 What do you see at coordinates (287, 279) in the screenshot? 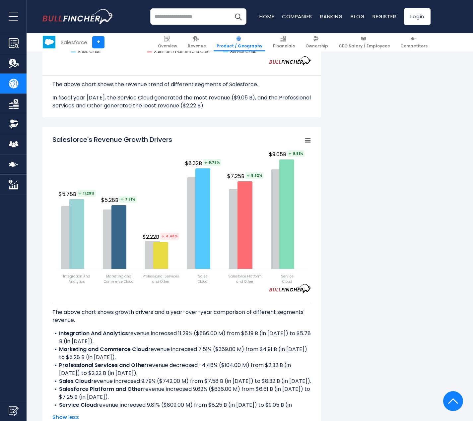
I see `span: Service Cloud` at bounding box center [287, 279].